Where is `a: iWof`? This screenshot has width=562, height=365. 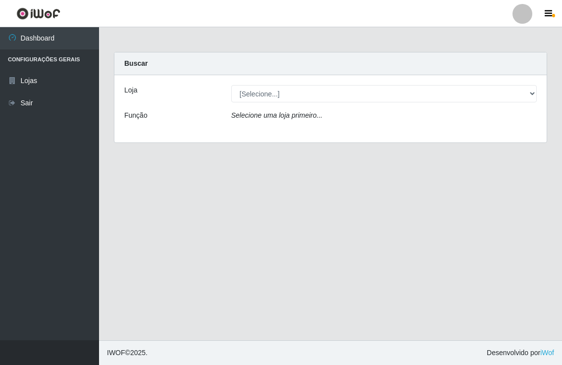 a: iWof is located at coordinates (547, 353).